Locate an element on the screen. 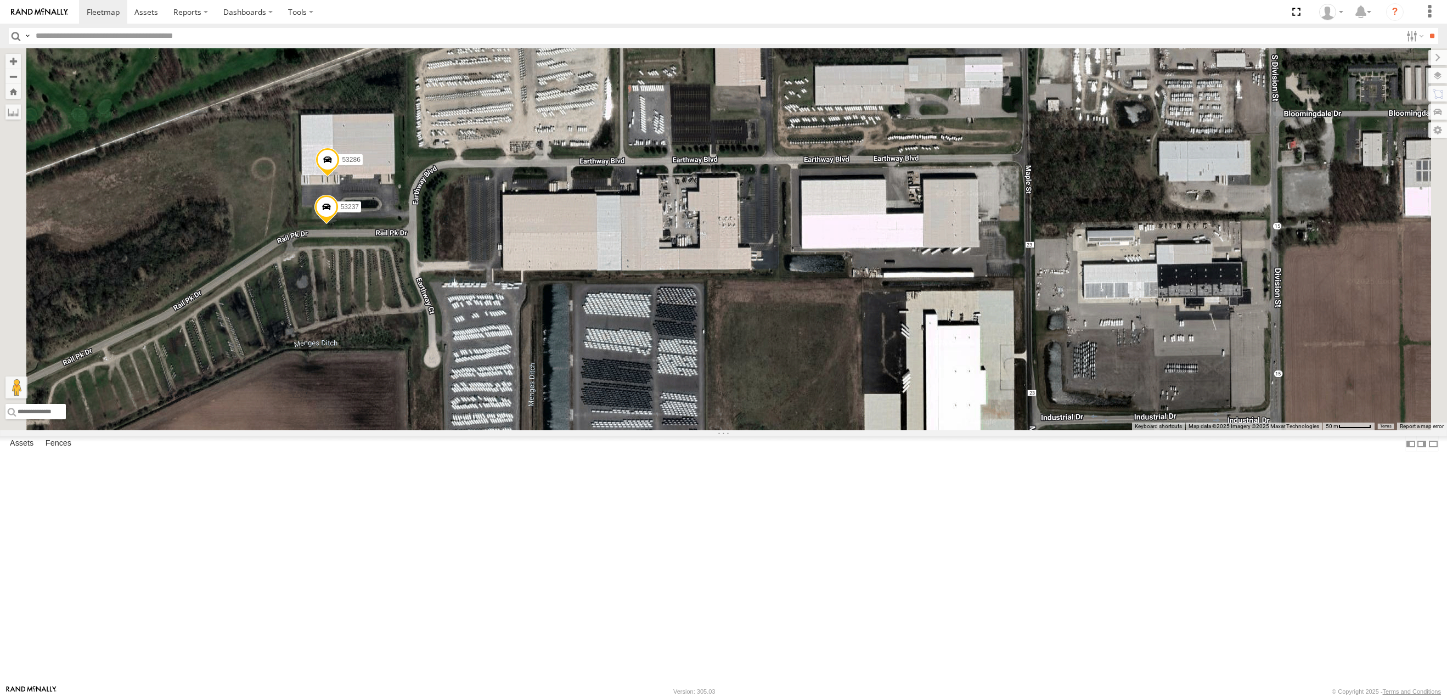 This screenshot has height=697, width=1447. button: Zoom Home is located at coordinates (13, 91).